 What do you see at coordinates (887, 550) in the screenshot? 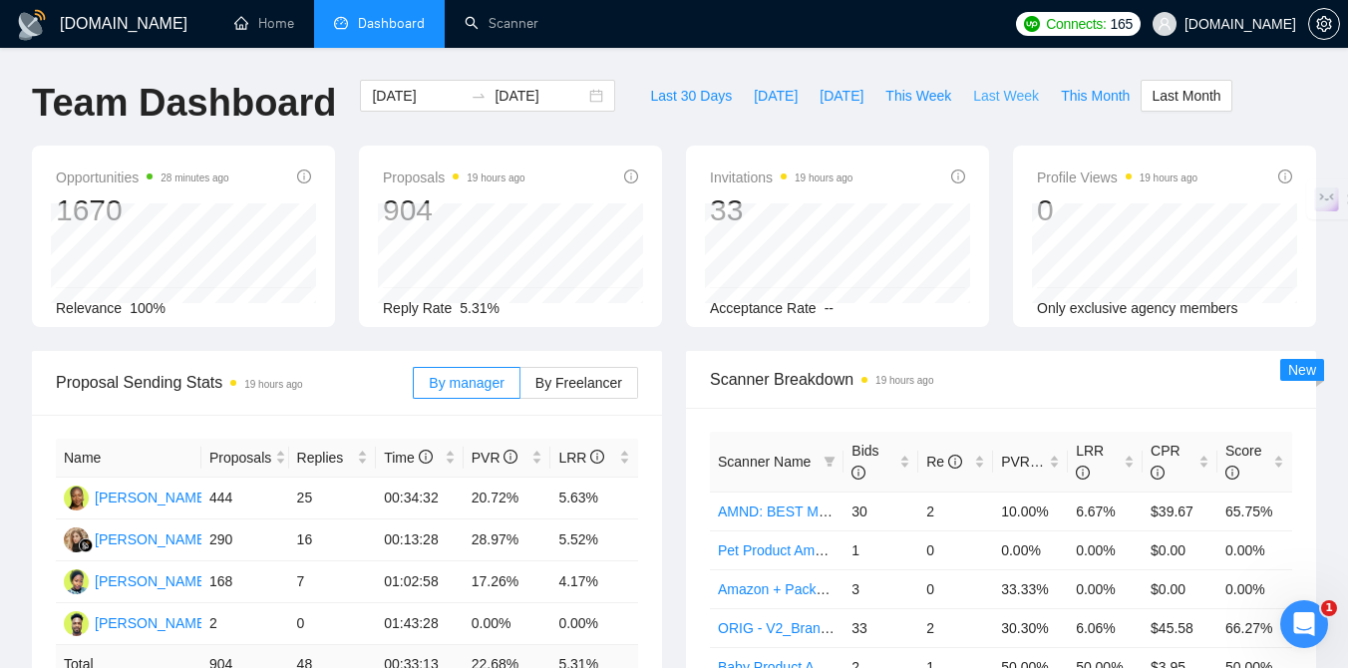
I see `a: Pet Product Amazon, Short prompt, >35$/h, no agency` at bounding box center [887, 550].